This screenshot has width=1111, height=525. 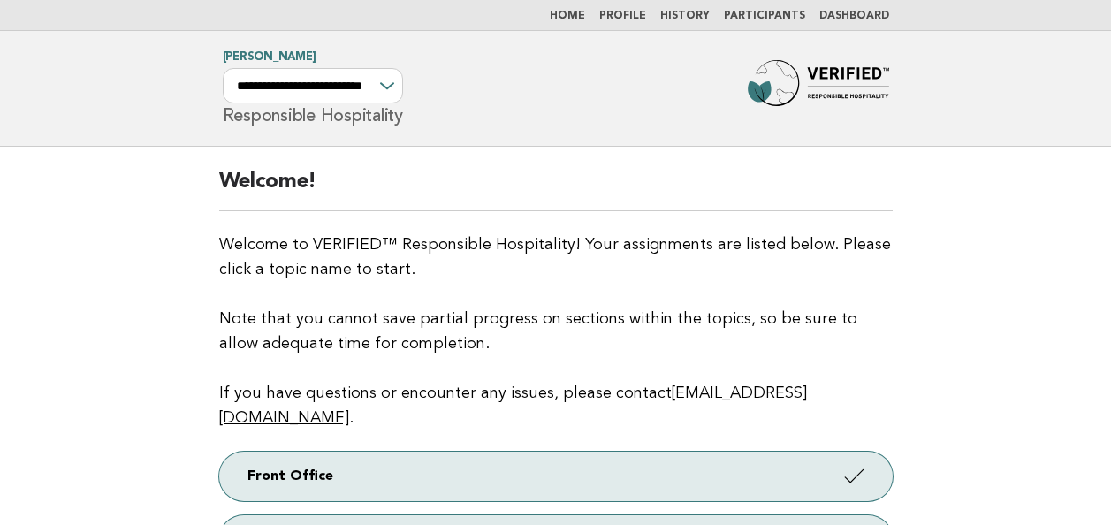 I want to click on a: History, so click(x=685, y=16).